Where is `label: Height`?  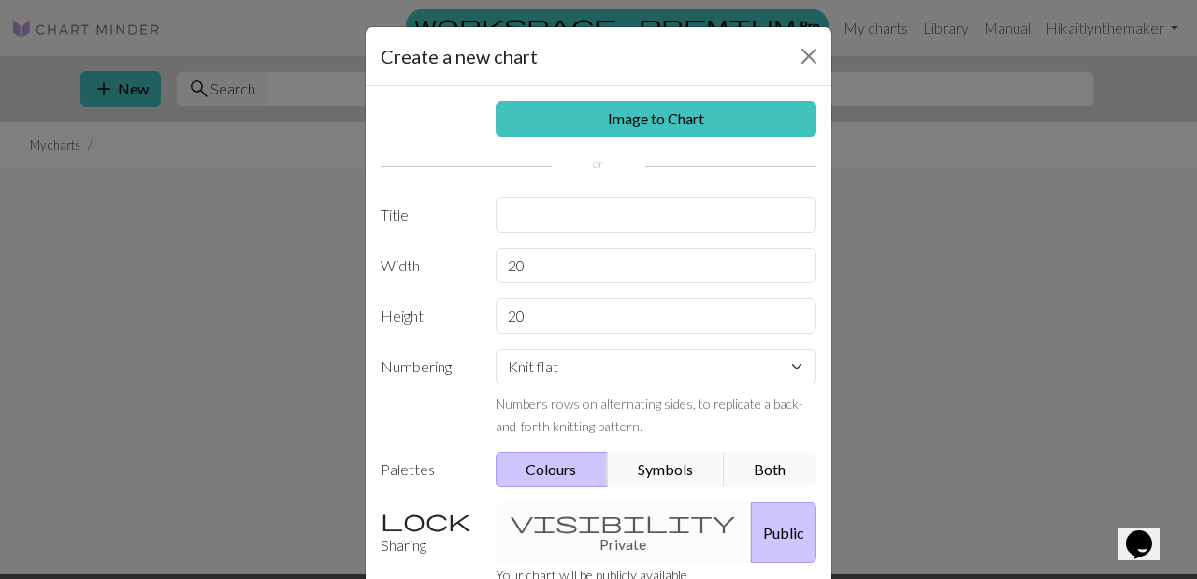
label: Height is located at coordinates (426, 316).